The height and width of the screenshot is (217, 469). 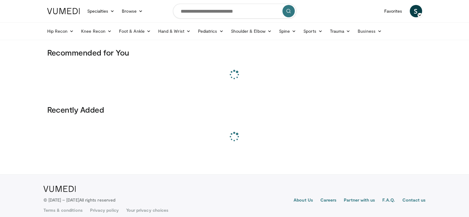 What do you see at coordinates (135, 31) in the screenshot?
I see `a: Foot & Ankle` at bounding box center [135, 31].